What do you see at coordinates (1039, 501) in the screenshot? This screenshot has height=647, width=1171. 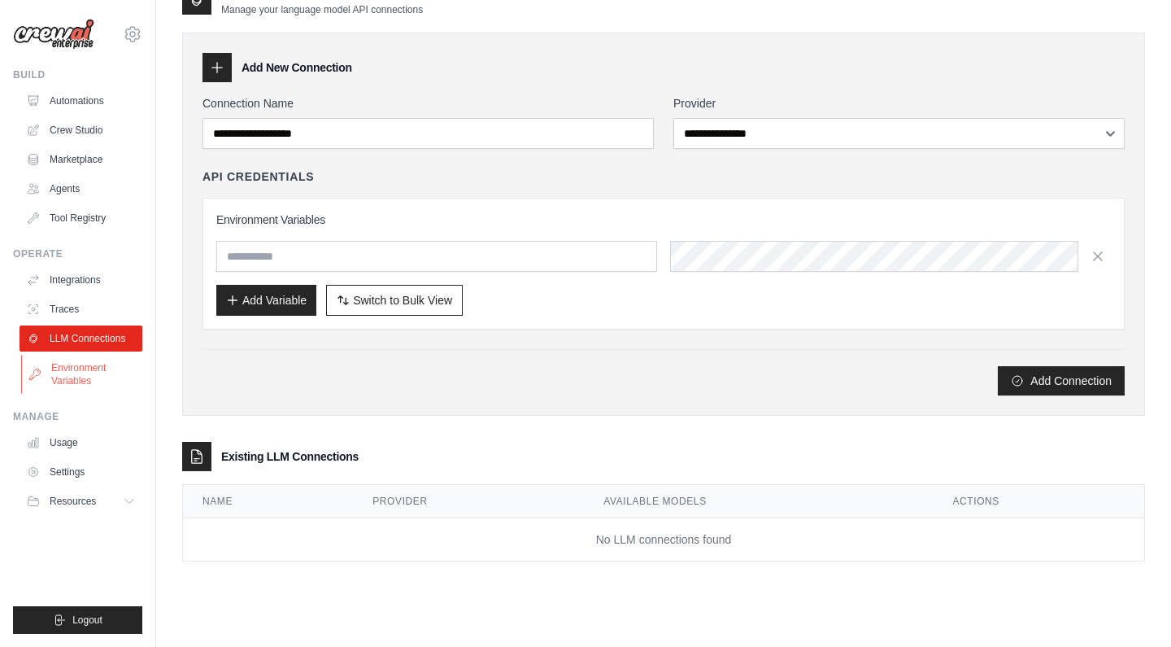 I see `th: Actions` at bounding box center [1039, 501].